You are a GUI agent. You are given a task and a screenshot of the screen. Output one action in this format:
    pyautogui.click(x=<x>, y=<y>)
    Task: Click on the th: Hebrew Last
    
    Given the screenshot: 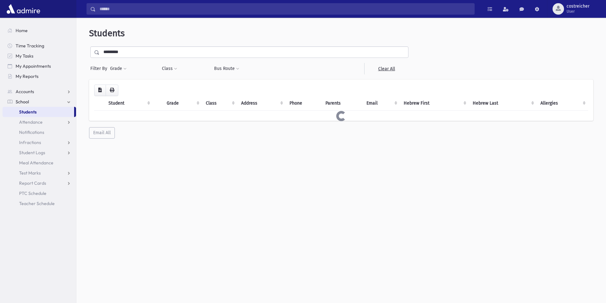 What is the action you would take?
    pyautogui.click(x=503, y=103)
    